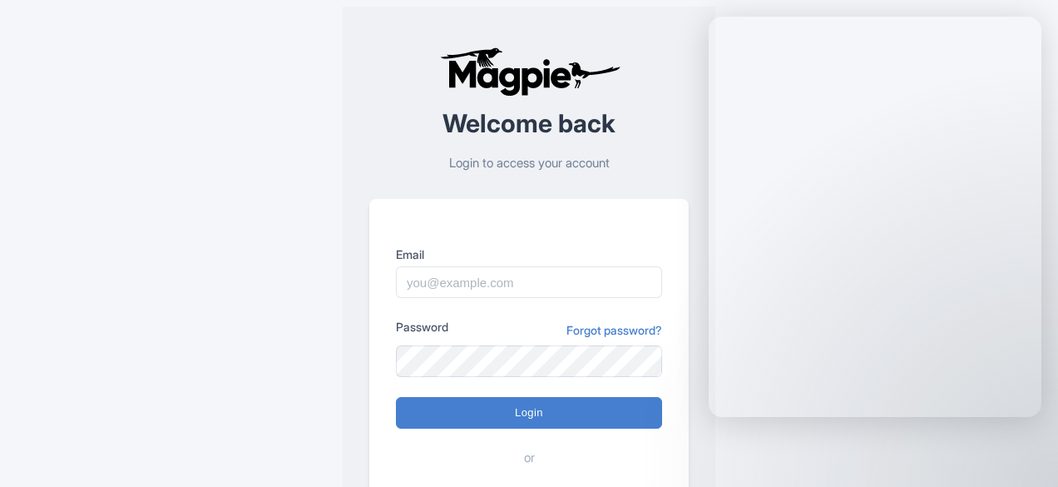 This screenshot has width=1058, height=487. I want to click on h2: Welcome back, so click(529, 123).